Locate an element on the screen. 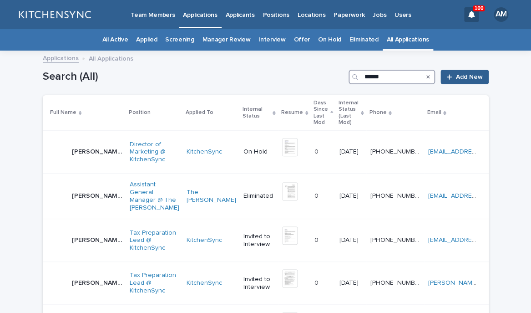 This screenshot has height=313, width=531. p: Internal Status (Last Mod) is located at coordinates (348, 113).